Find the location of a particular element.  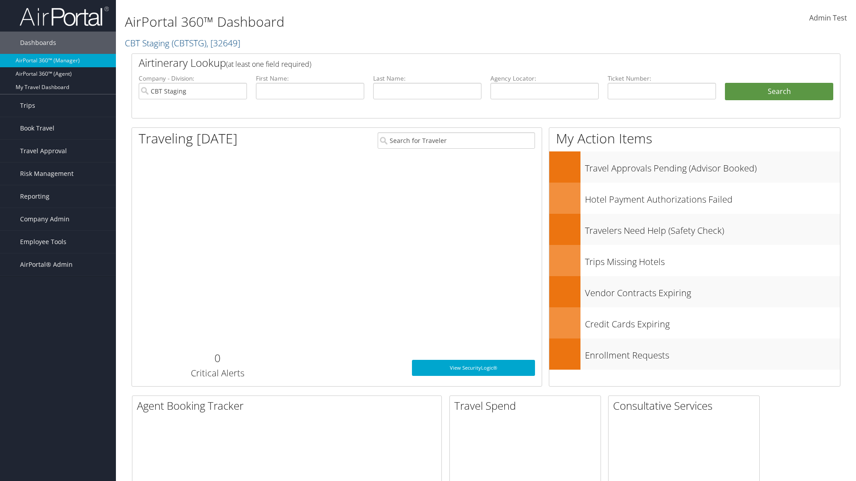

a: Travelers Need Help (Safety Check) is located at coordinates (694, 230).